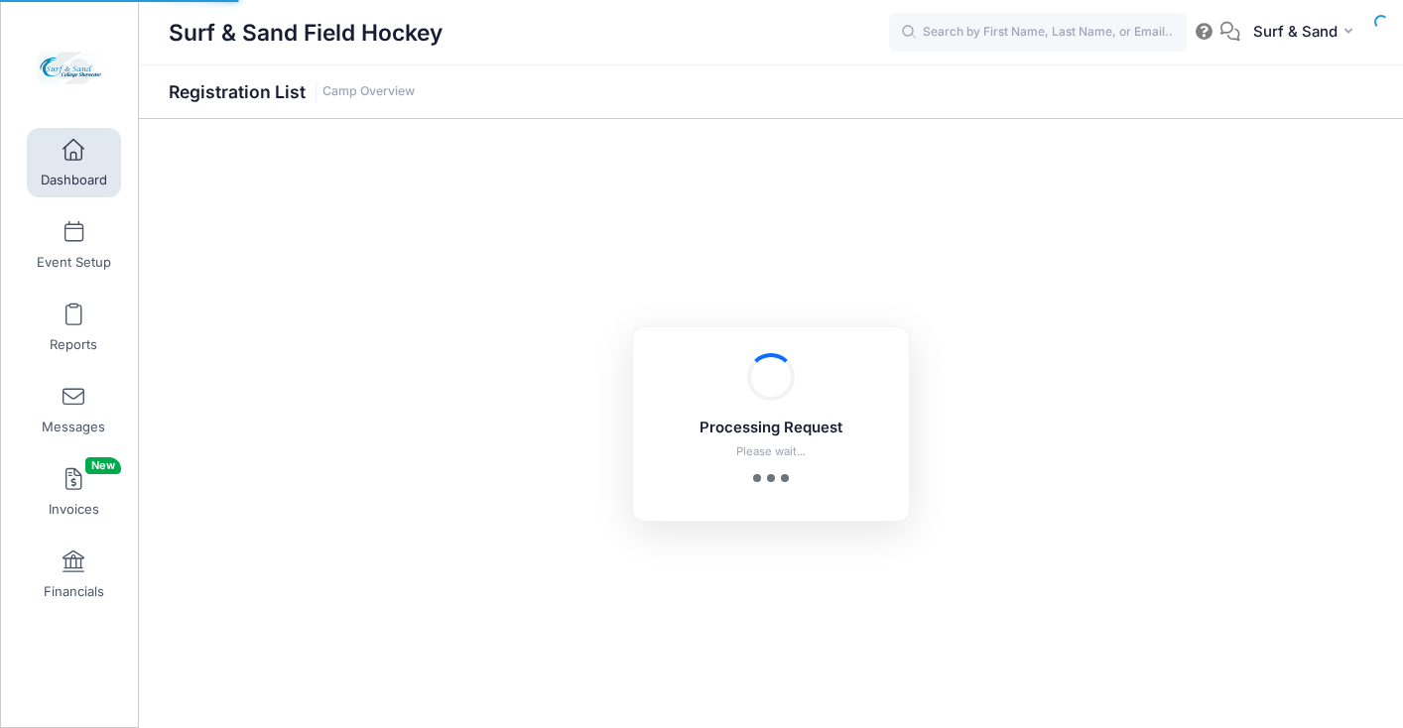  What do you see at coordinates (73, 575) in the screenshot?
I see `a: Financials` at bounding box center [73, 575].